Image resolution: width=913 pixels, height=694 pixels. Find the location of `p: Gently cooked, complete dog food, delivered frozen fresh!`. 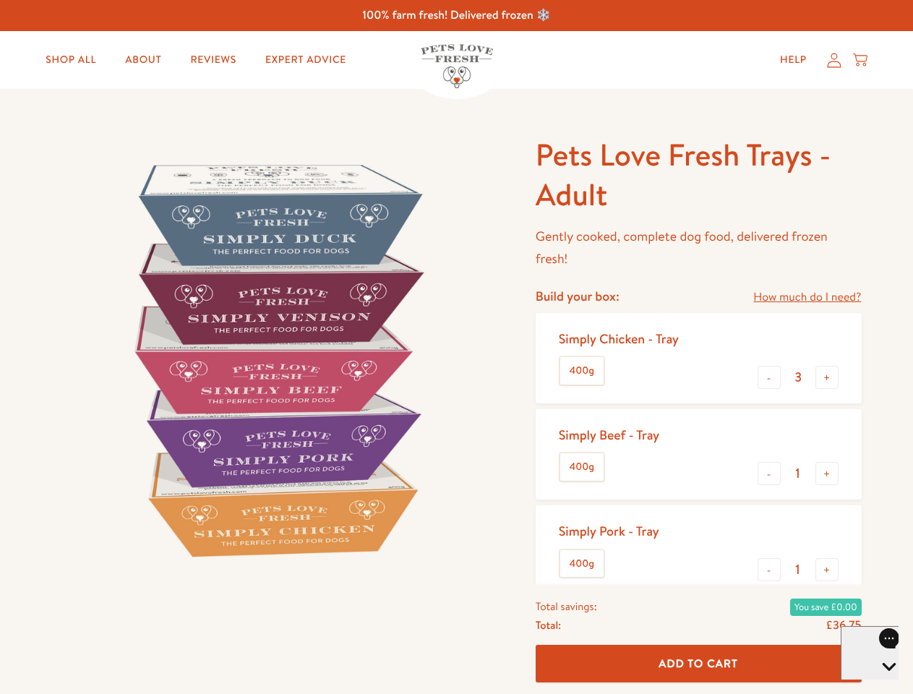

p: Gently cooked, complete dog food, delivered frozen fresh! is located at coordinates (698, 247).